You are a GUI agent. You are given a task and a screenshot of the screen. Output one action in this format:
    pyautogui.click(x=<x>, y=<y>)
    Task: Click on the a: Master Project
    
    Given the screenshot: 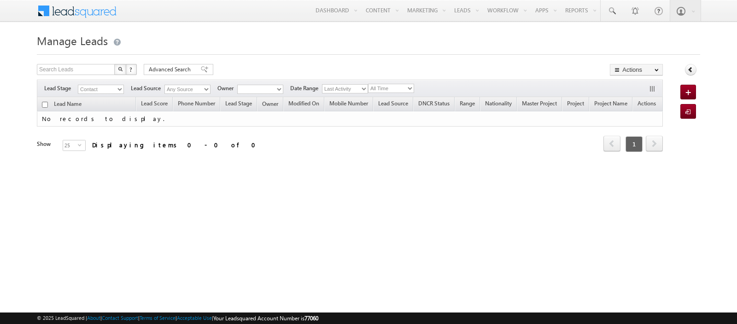 What is the action you would take?
    pyautogui.click(x=540, y=105)
    